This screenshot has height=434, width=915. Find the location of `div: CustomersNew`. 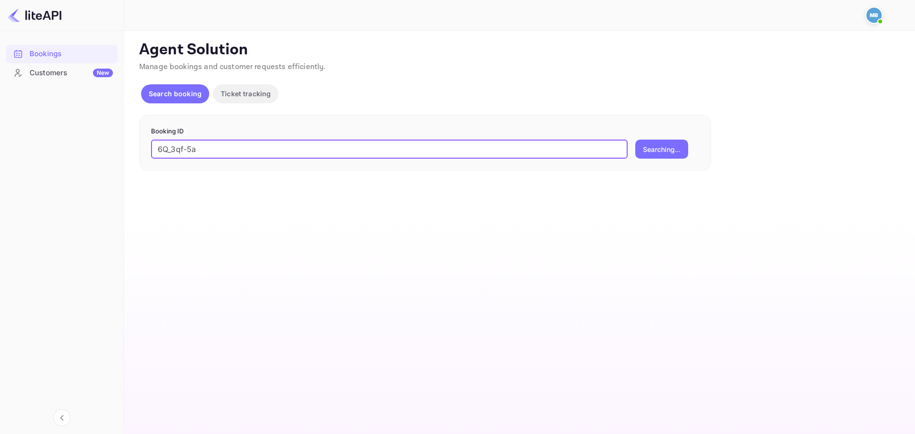

div: CustomersNew is located at coordinates (62, 73).